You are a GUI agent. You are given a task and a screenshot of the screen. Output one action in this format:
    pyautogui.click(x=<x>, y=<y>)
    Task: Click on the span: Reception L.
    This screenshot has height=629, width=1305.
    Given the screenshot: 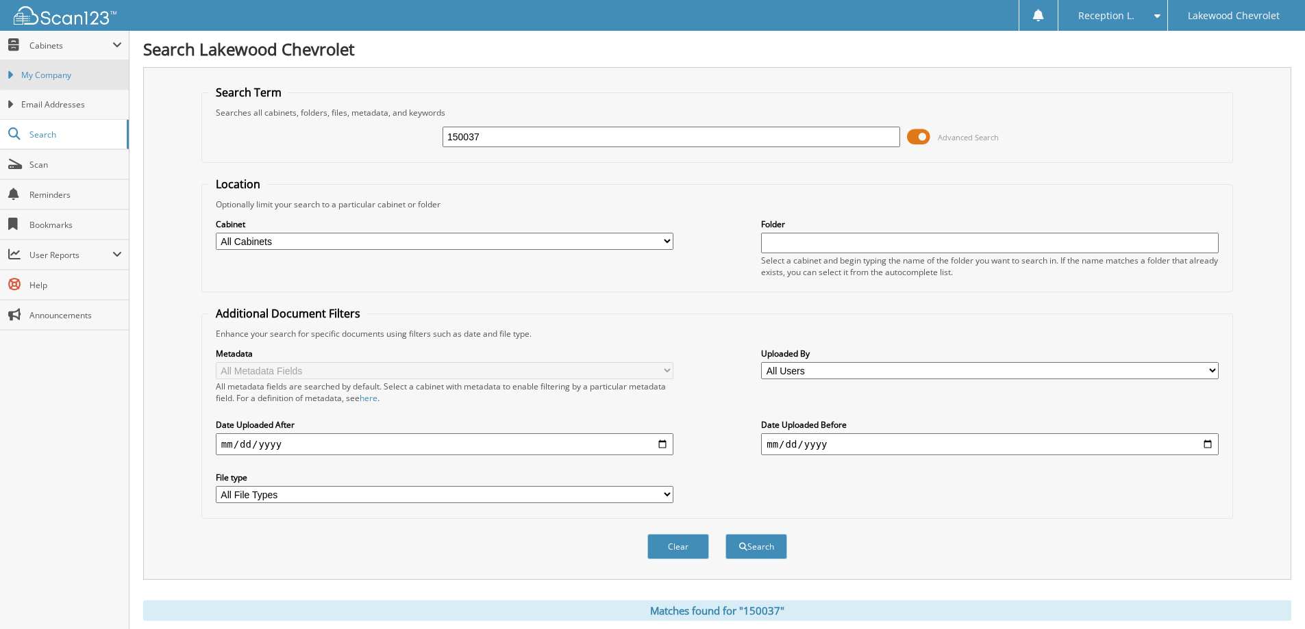 What is the action you would take?
    pyautogui.click(x=1106, y=16)
    